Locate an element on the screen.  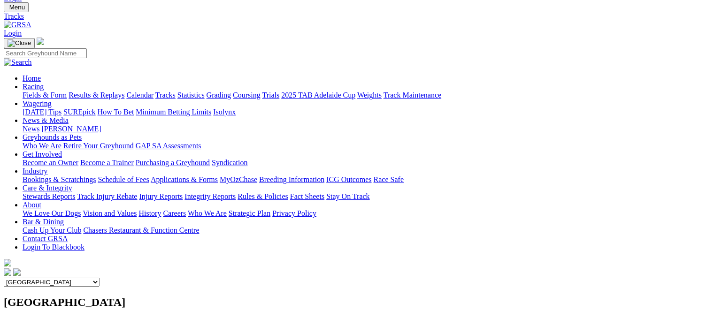
a: Track Injury Rebate is located at coordinates (107, 196).